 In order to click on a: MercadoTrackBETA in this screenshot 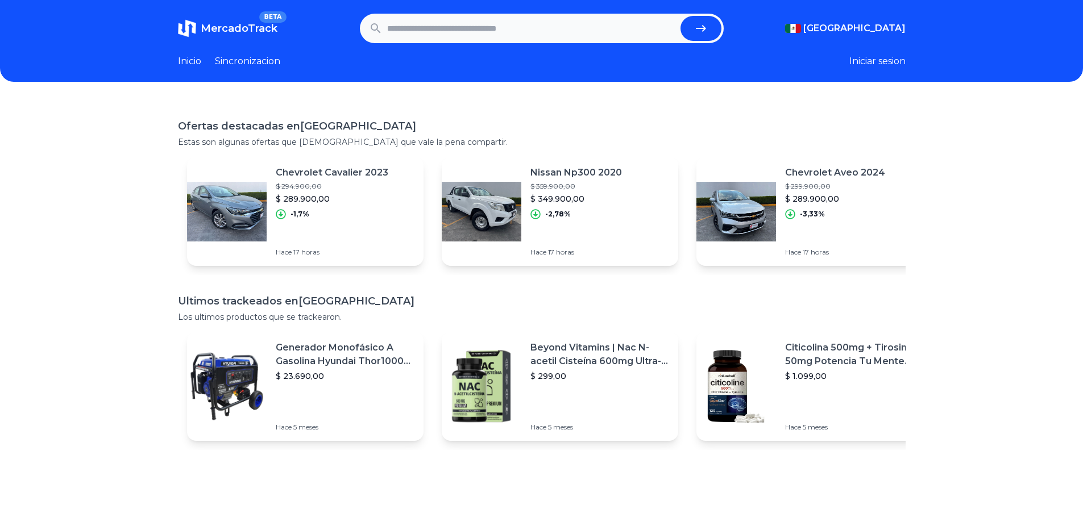, I will do `click(227, 28)`.